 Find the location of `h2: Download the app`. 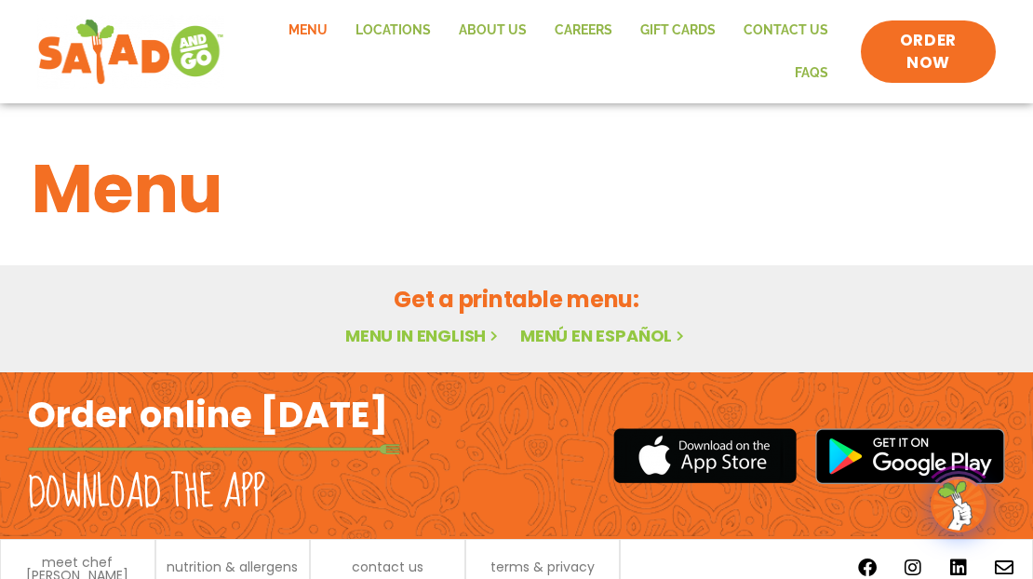

h2: Download the app is located at coordinates (146, 493).